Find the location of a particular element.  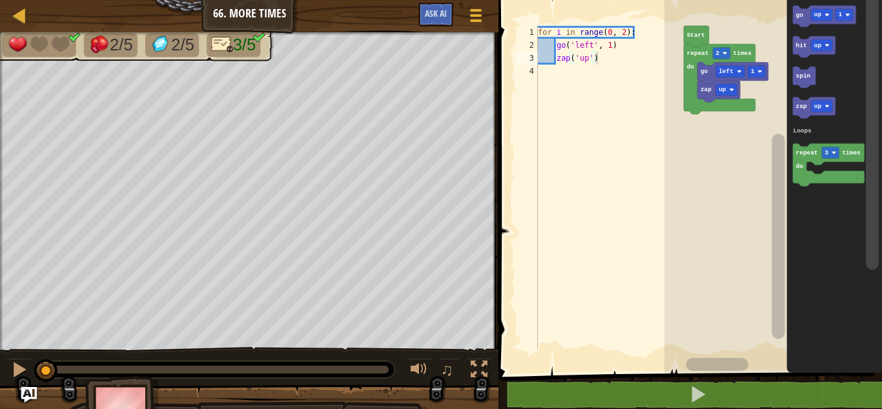

button: Adjust volume is located at coordinates (419, 371).